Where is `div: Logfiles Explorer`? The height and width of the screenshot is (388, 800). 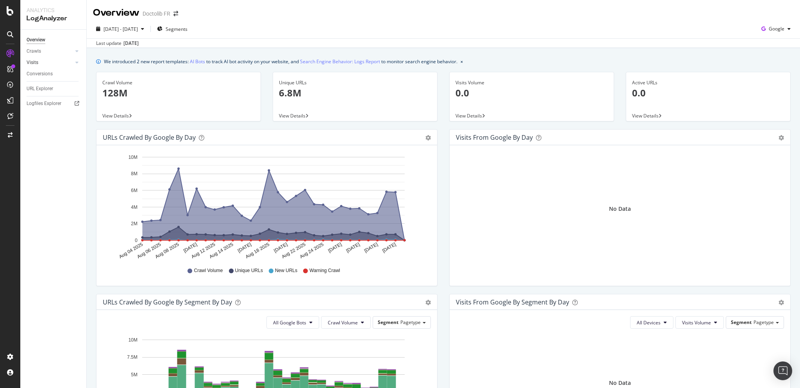
div: Logfiles Explorer is located at coordinates (44, 104).